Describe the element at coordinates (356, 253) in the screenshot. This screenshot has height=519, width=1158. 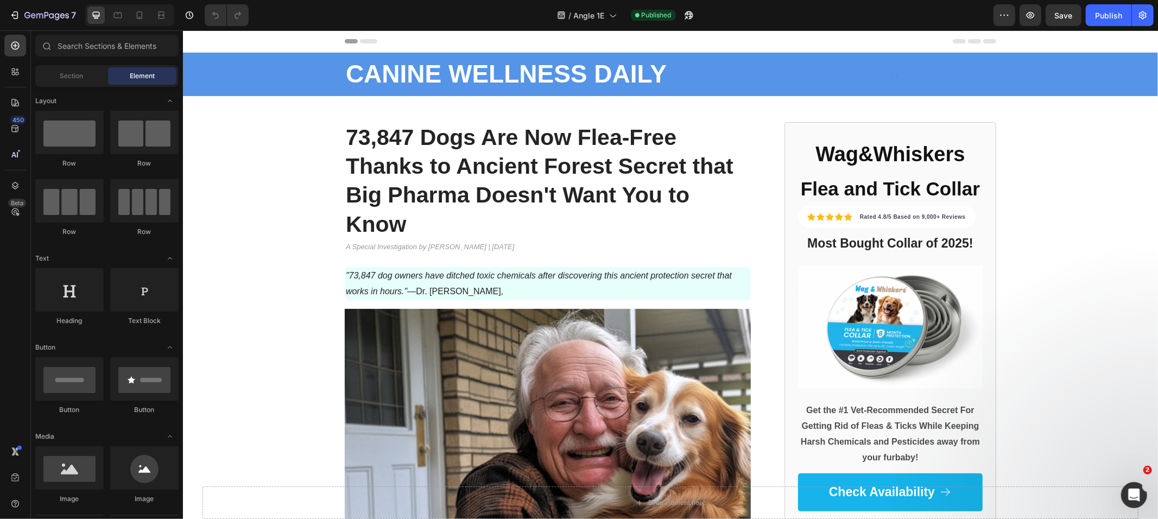
I see `i: "73,847 dog owners have ditched toxic chemicals after discovering this ancient protection secret ...` at that location.